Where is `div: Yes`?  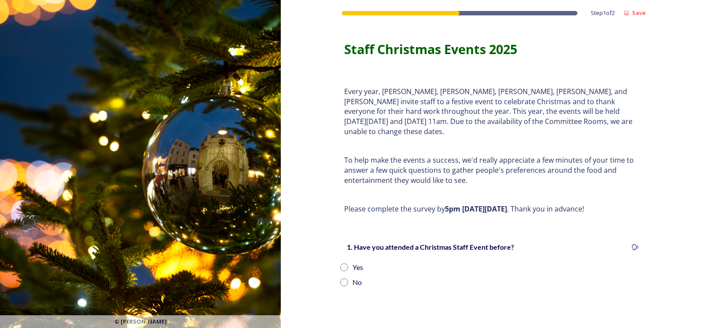 div: Yes is located at coordinates (358, 268).